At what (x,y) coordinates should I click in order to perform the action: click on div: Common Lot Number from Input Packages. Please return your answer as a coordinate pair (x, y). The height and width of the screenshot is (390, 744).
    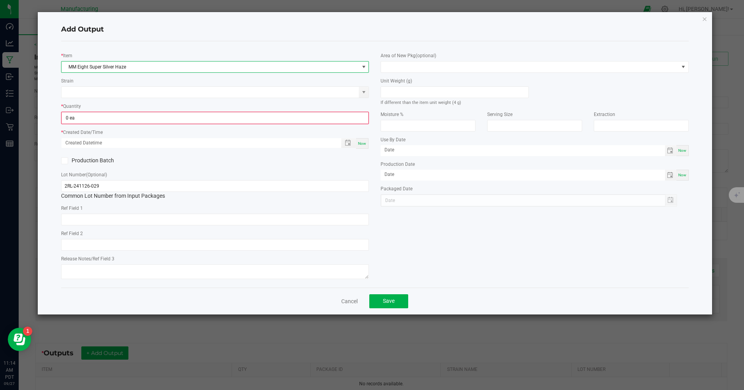
    Looking at the image, I should click on (215, 190).